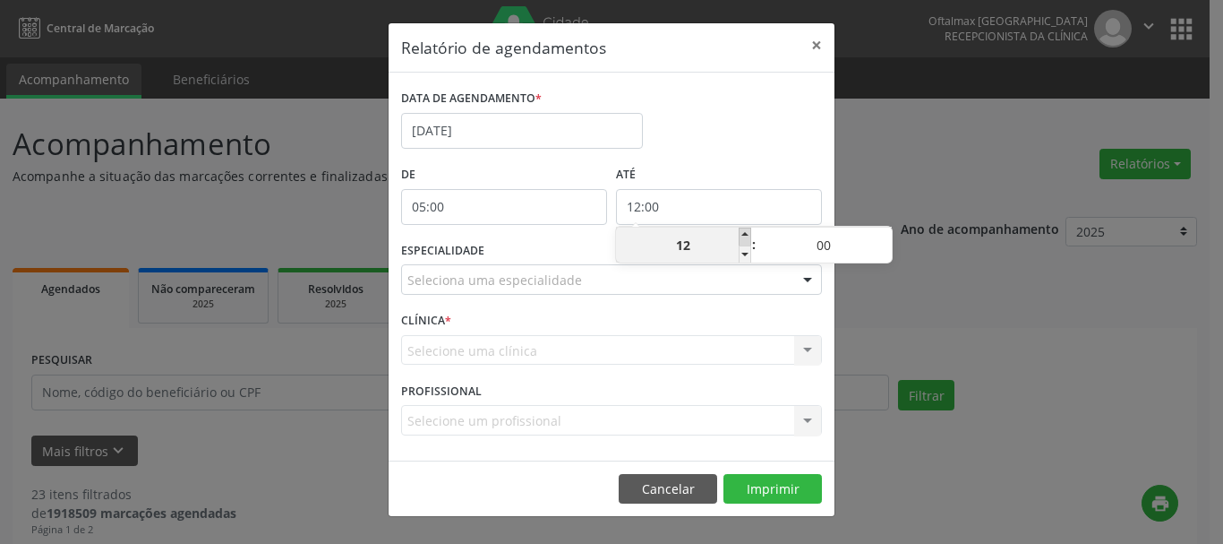 The height and width of the screenshot is (544, 1223). What do you see at coordinates (471, 99) in the screenshot?
I see `label: DATA DE AGENDAMENTO` at bounding box center [471, 99].